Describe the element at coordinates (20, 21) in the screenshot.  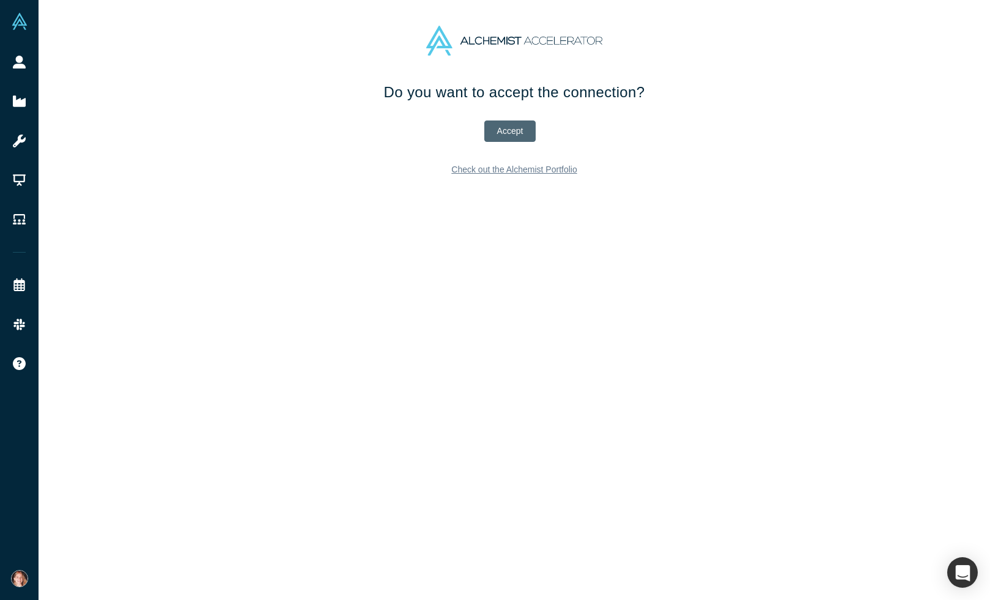
I see `img: Alchemist Vault Logo` at that location.